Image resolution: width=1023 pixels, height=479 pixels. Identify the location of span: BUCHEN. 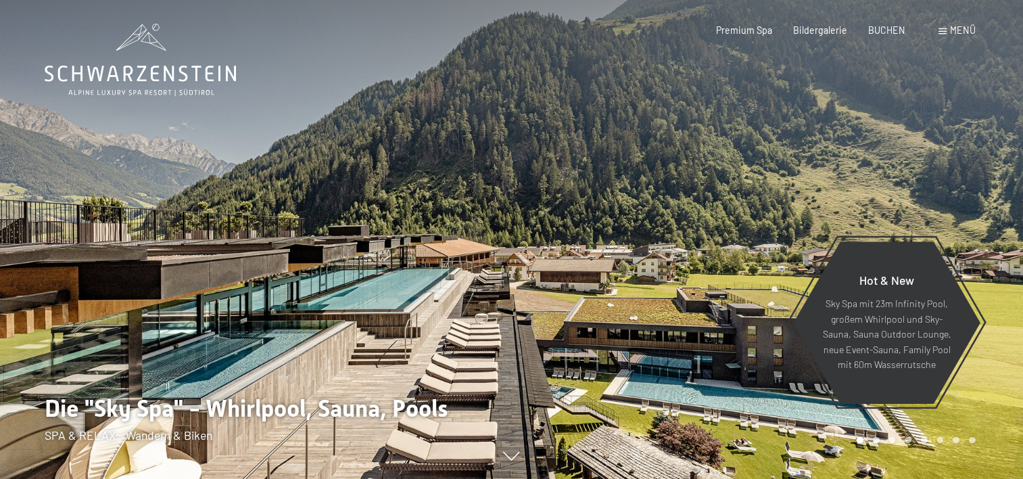
(887, 30).